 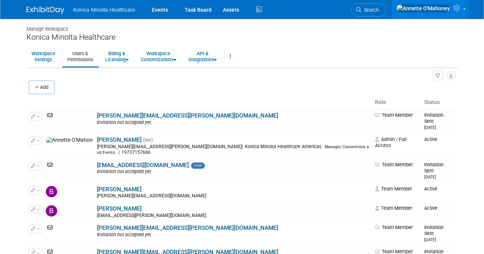 I want to click on button: Add, so click(x=42, y=87).